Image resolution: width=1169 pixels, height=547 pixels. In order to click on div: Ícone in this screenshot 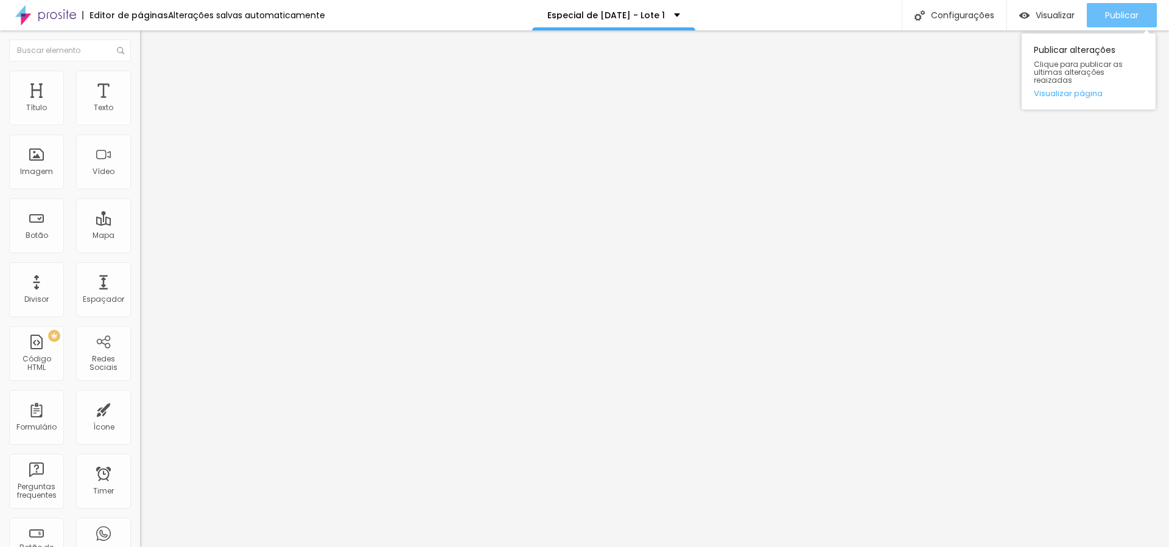, I will do `click(104, 427)`.